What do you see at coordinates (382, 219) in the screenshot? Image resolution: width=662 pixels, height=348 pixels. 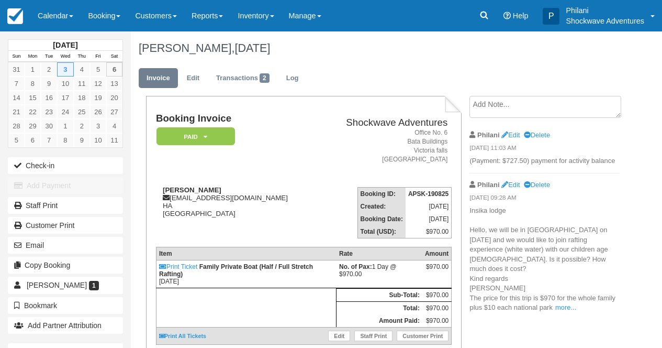 I see `th: Booking Date:` at bounding box center [382, 219].